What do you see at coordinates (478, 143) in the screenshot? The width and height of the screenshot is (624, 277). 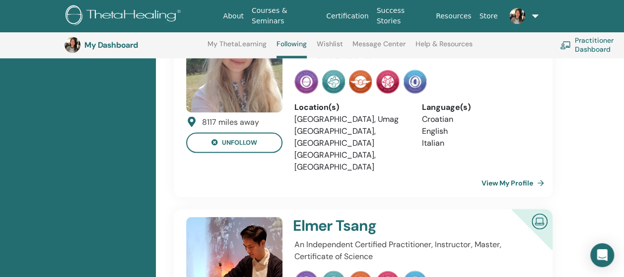 I see `li: Italian` at bounding box center [478, 143].